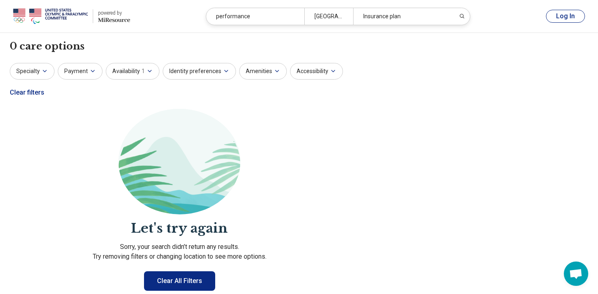 The width and height of the screenshot is (598, 294). Describe the element at coordinates (179, 281) in the screenshot. I see `button: Clear All Filters` at that location.